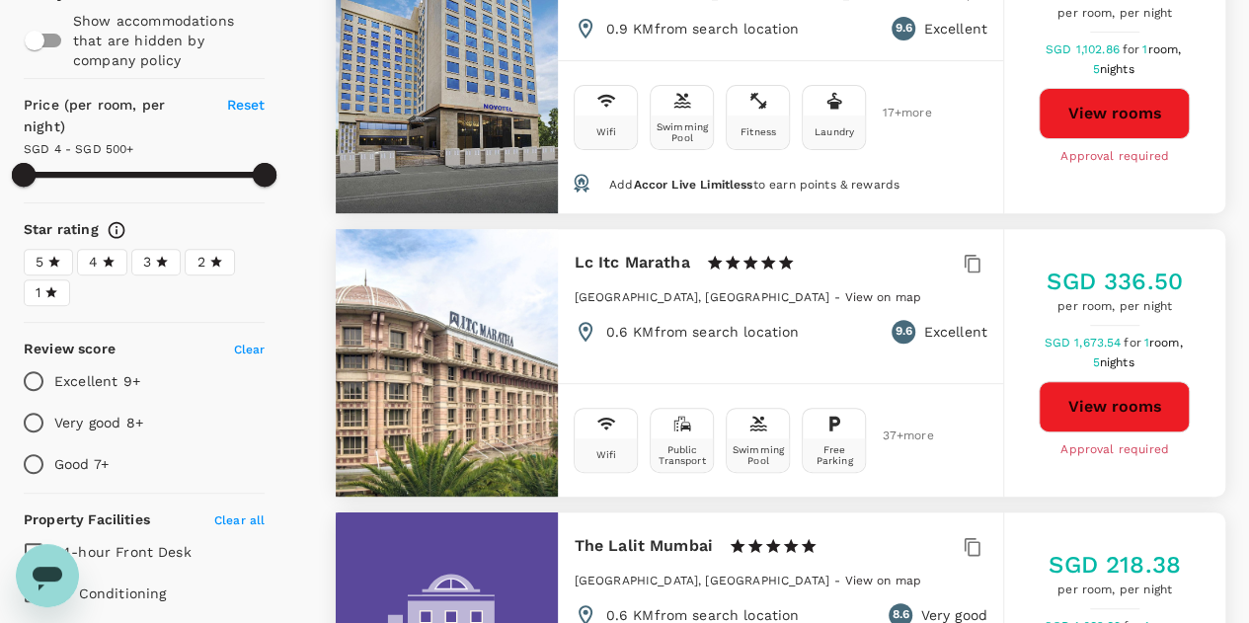 This screenshot has width=1249, height=623. What do you see at coordinates (758, 131) in the screenshot?
I see `div: Fitness` at bounding box center [758, 131].